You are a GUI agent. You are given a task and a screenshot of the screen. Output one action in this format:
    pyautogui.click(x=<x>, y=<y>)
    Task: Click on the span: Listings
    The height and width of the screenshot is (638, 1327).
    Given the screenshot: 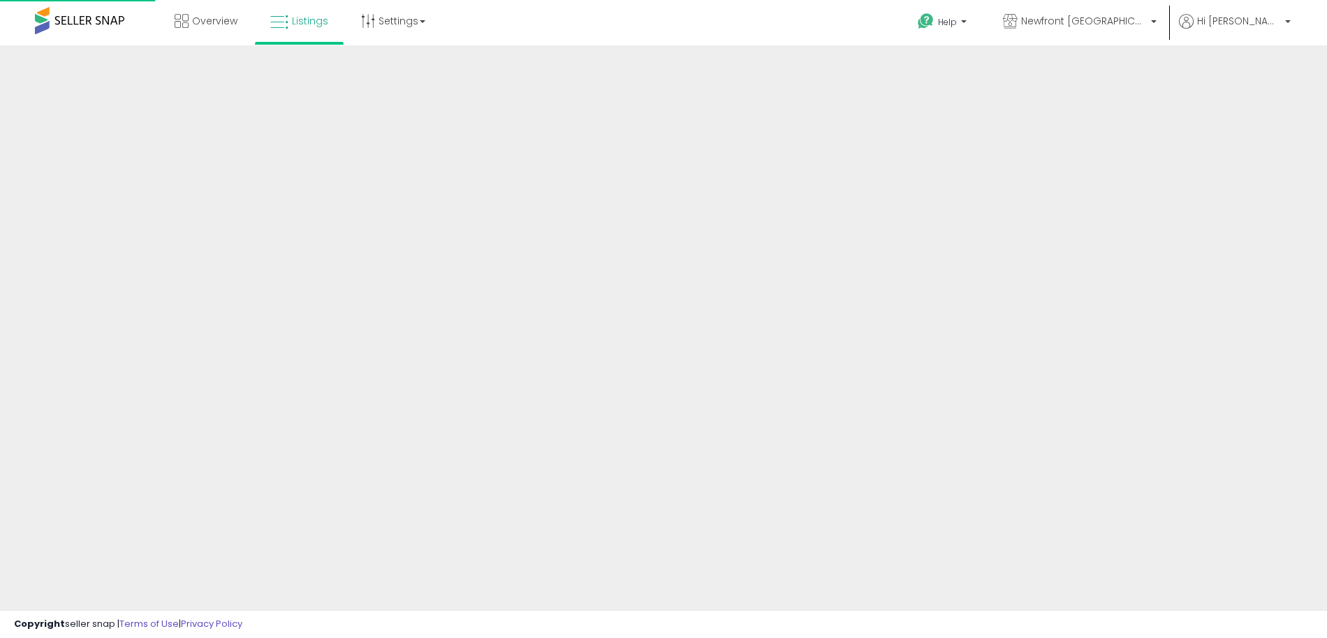 What is the action you would take?
    pyautogui.click(x=310, y=21)
    